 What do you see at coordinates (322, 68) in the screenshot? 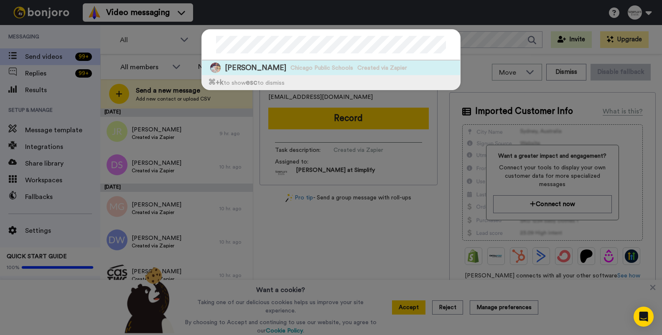
I see `span: Chicago Public Schools` at bounding box center [322, 68].